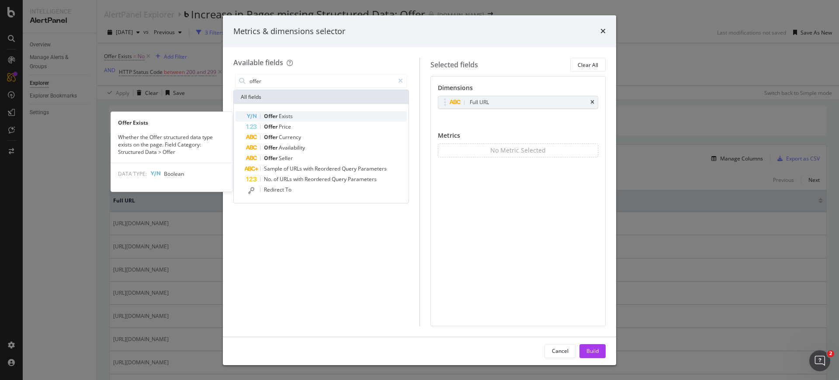  I want to click on div: No Metric Selected, so click(518, 150).